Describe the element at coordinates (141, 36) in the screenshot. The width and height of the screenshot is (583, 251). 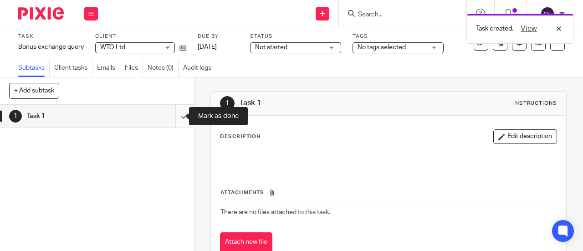
I see `label: Client` at that location.